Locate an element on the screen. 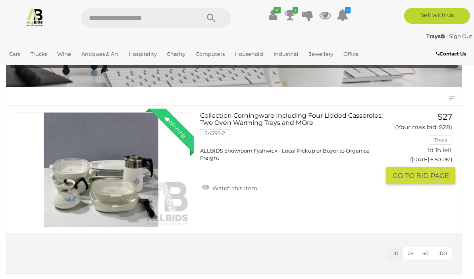  a: Jewellery is located at coordinates (321, 54).